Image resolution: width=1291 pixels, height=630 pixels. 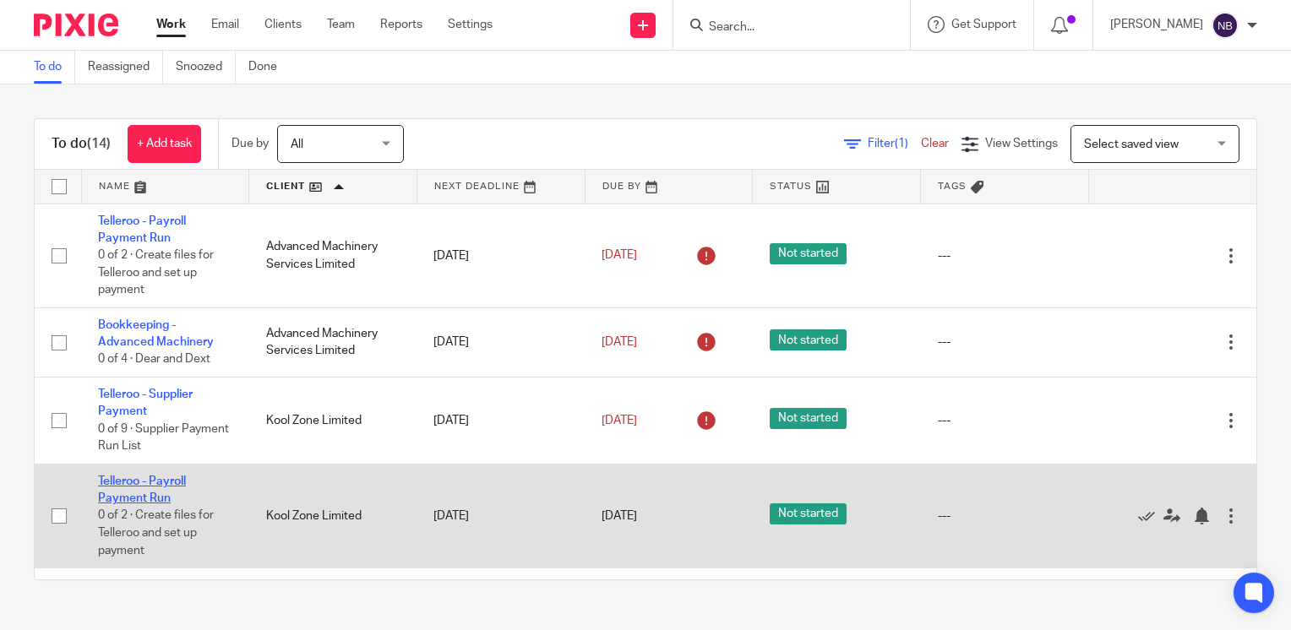 I want to click on h1: To do, so click(x=81, y=144).